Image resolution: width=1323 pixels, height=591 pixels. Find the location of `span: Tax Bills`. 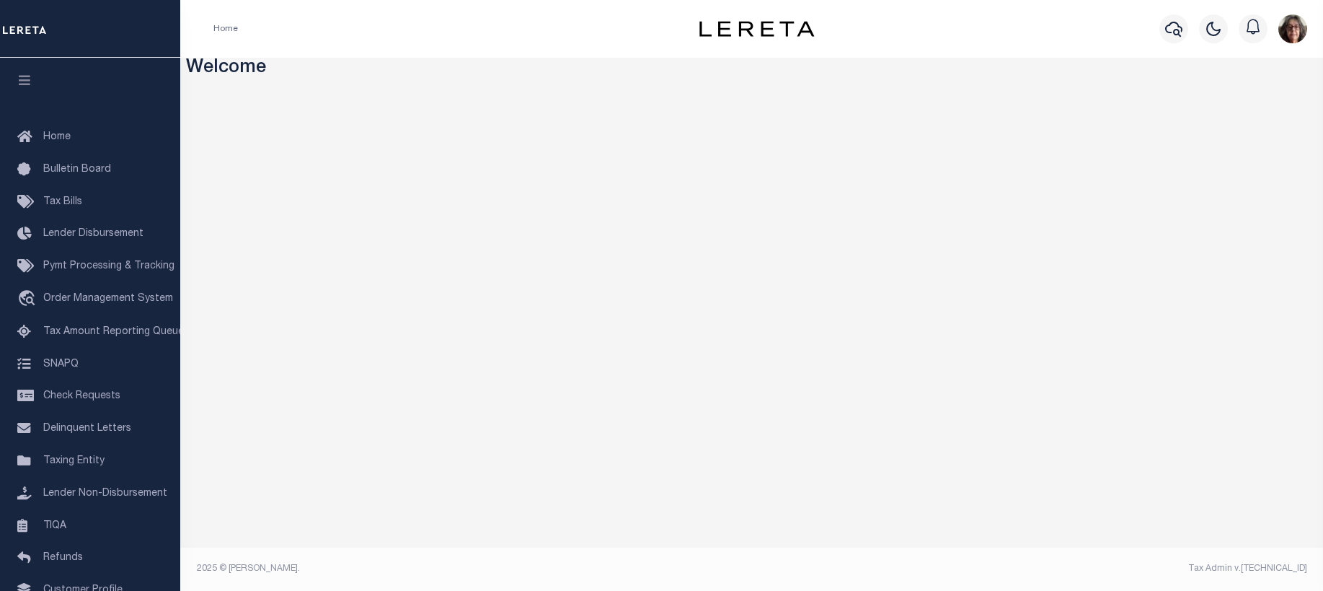

span: Tax Bills is located at coordinates (63, 202).